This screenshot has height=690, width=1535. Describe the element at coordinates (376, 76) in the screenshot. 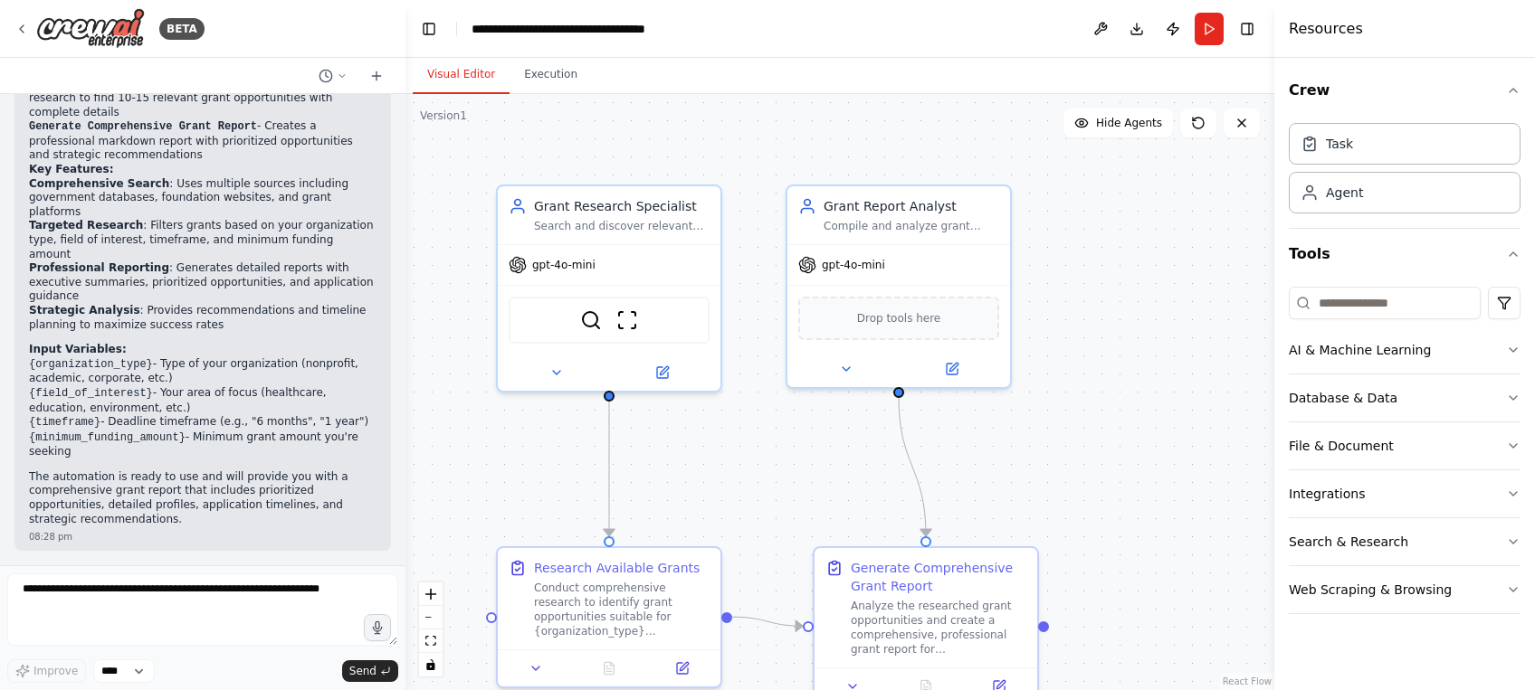

I see `button: Start a new chat` at that location.